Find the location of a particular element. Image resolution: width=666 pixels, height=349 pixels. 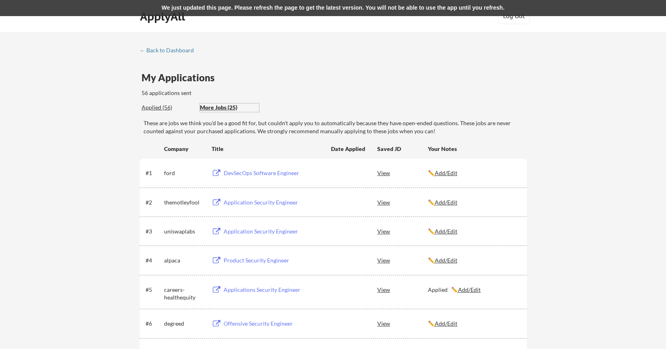

button: Log Out is located at coordinates (514, 16).